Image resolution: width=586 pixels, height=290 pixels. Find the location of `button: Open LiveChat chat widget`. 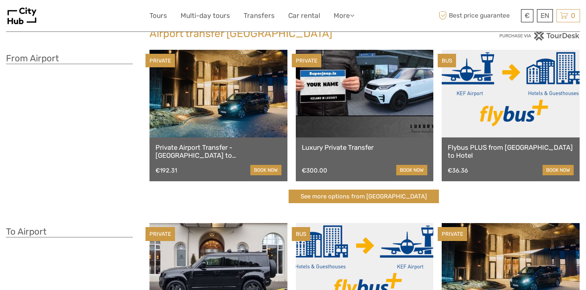

button: Open LiveChat chat widget is located at coordinates (97, 17).